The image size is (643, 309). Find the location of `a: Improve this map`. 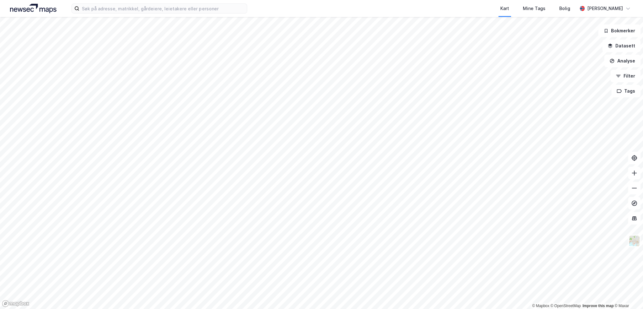

a: Improve this map is located at coordinates (598, 306).